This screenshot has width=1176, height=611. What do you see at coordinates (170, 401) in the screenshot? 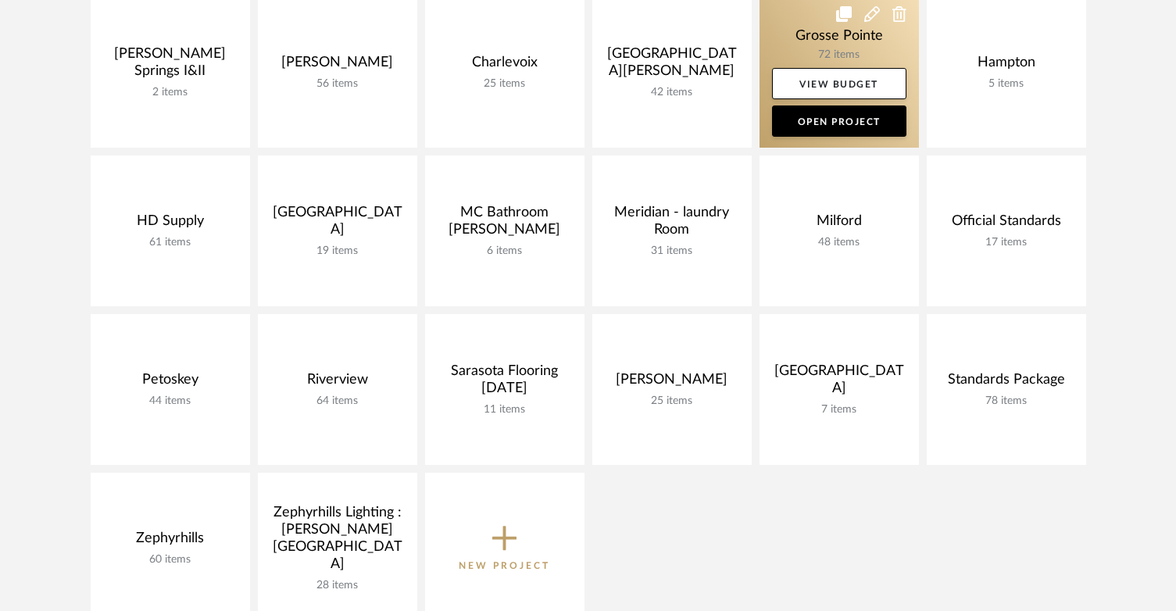
I see `div: 44 items` at bounding box center [170, 401].